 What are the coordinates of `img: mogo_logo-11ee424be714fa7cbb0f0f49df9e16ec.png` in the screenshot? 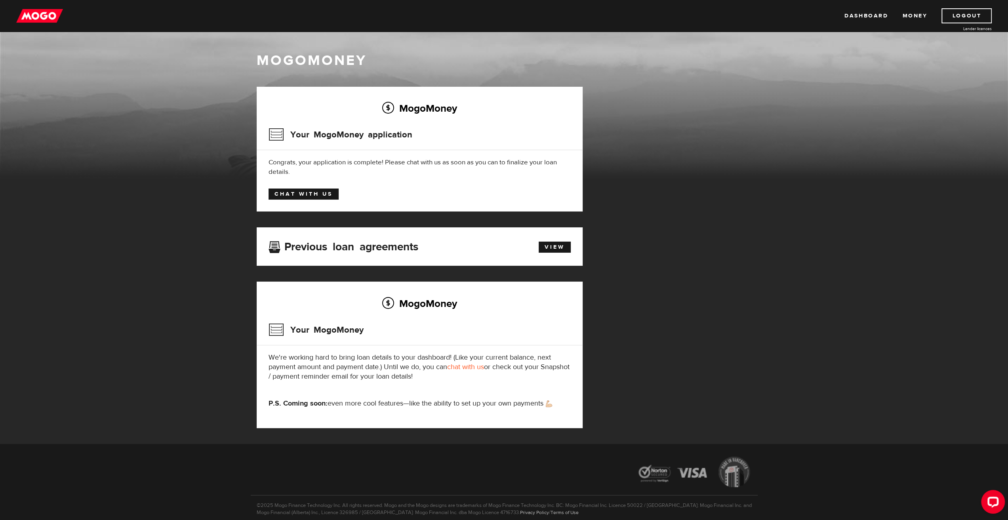 It's located at (40, 16).